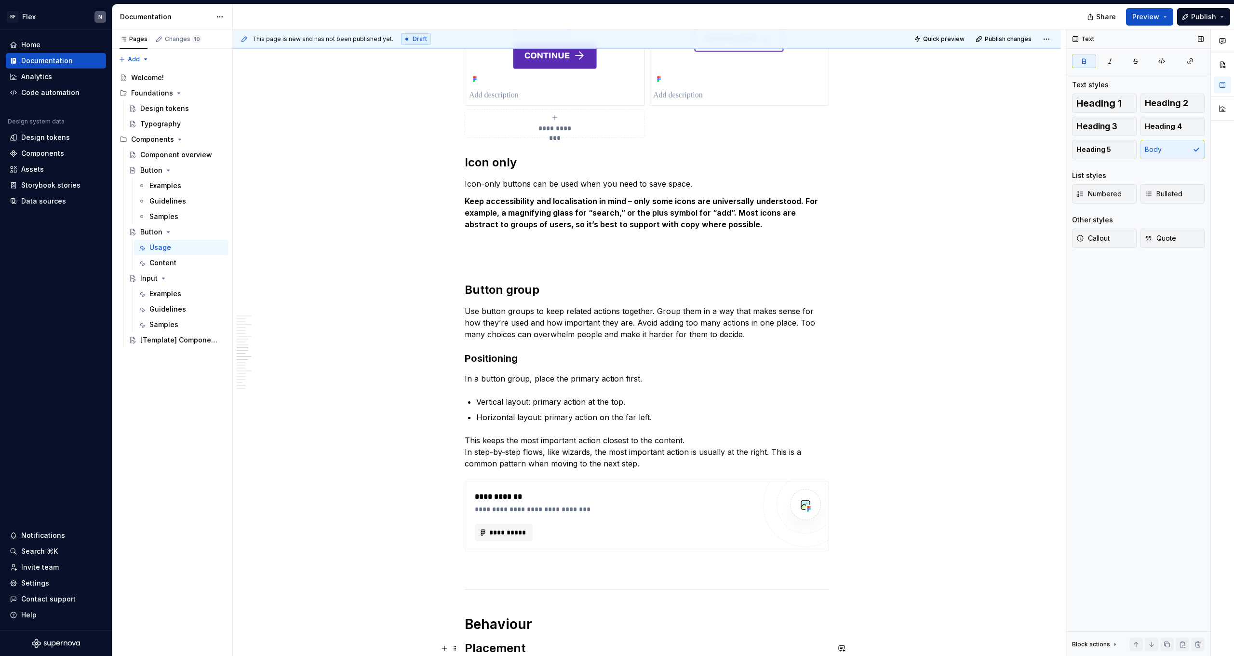 The width and height of the screenshot is (1234, 656). Describe the element at coordinates (642, 213) in the screenshot. I see `strong: Keep accessibility and localisation in mind – only some icons are universally understood. For exa...` at that location.